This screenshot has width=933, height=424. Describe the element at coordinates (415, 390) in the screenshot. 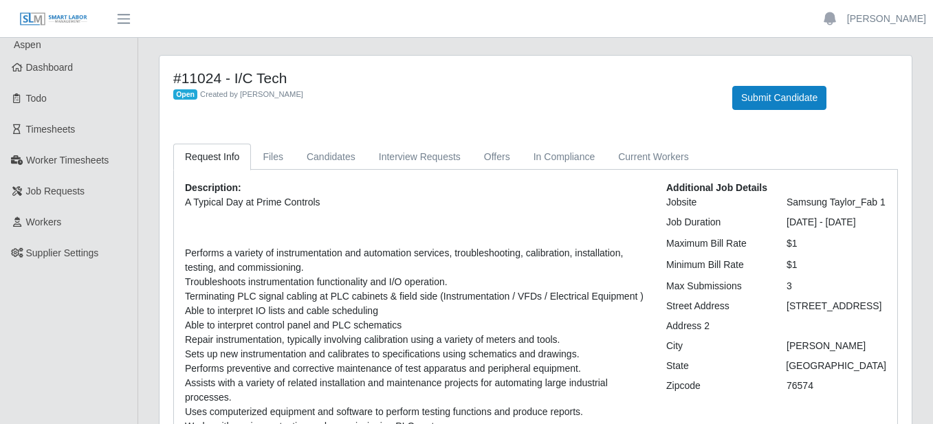

I see `li: Assists with a variety of related installation and maintenance projects for automating large indu...` at that location.